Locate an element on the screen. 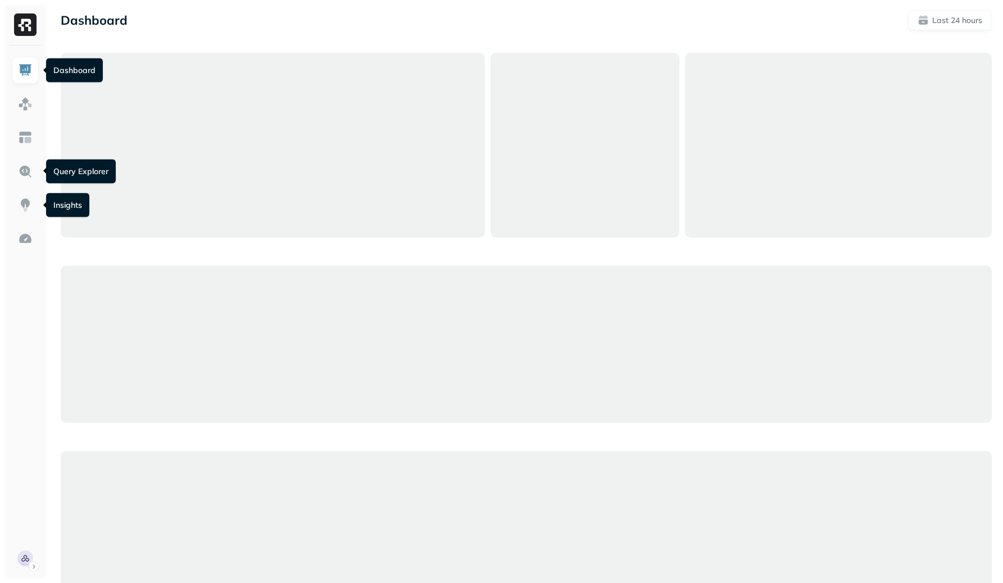 The width and height of the screenshot is (1003, 583). img: Optimization is located at coordinates (25, 239).